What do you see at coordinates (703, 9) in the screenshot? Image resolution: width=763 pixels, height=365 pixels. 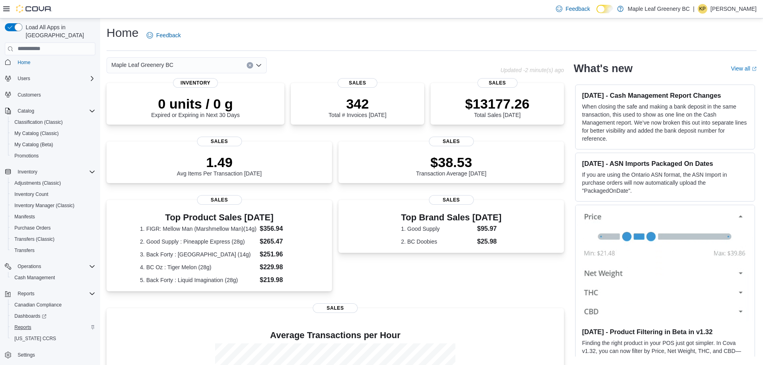 I see `div: Krystle Parsons` at bounding box center [703, 9].